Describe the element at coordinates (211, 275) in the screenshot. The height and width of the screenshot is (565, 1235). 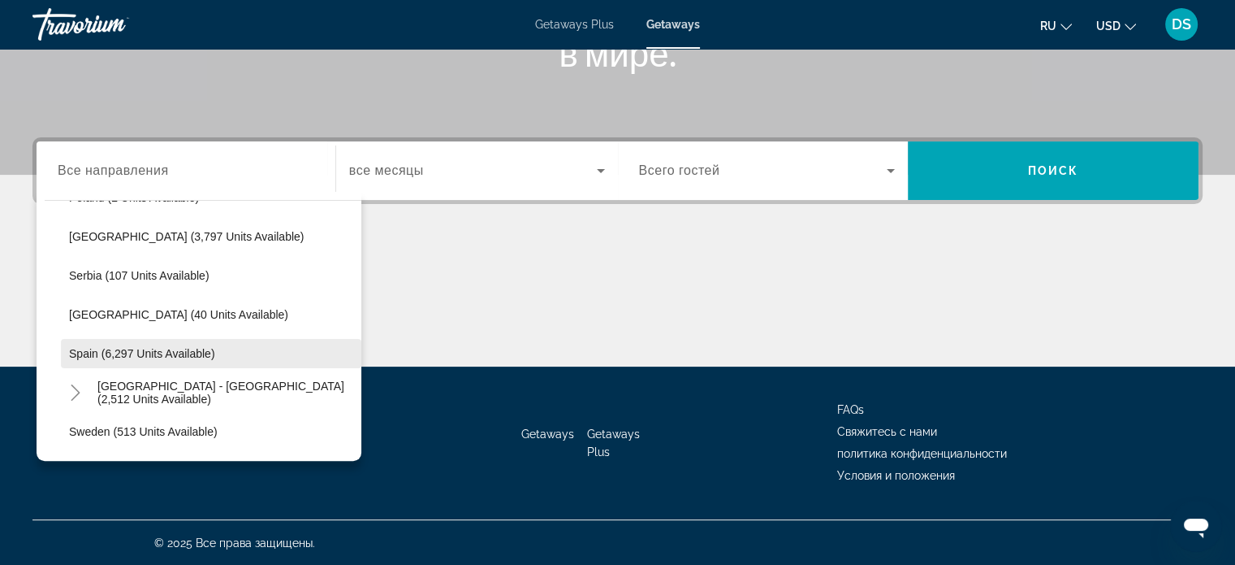
I see `button: Serbia (107 units available)` at that location.